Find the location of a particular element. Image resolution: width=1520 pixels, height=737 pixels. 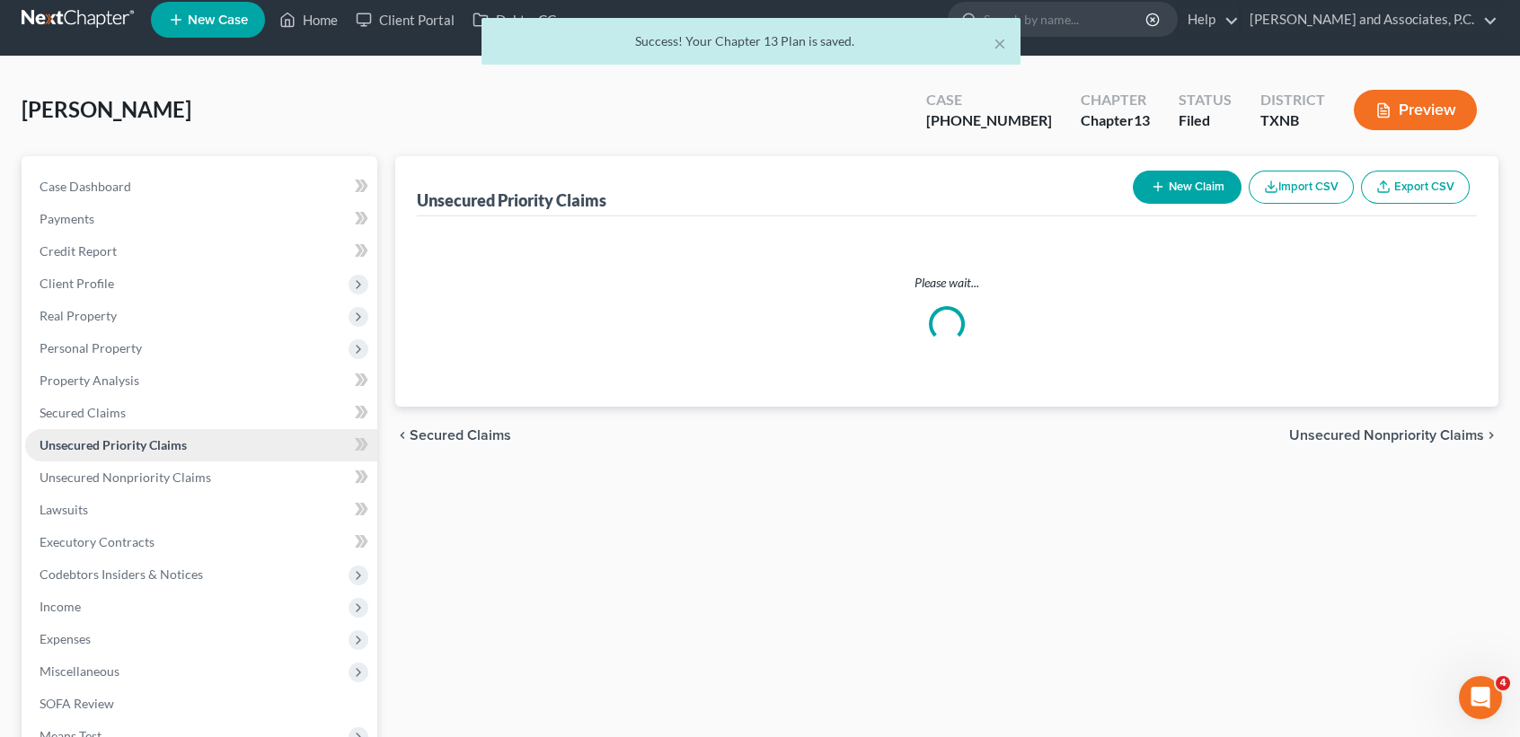

span: New Case is located at coordinates (217, 20).